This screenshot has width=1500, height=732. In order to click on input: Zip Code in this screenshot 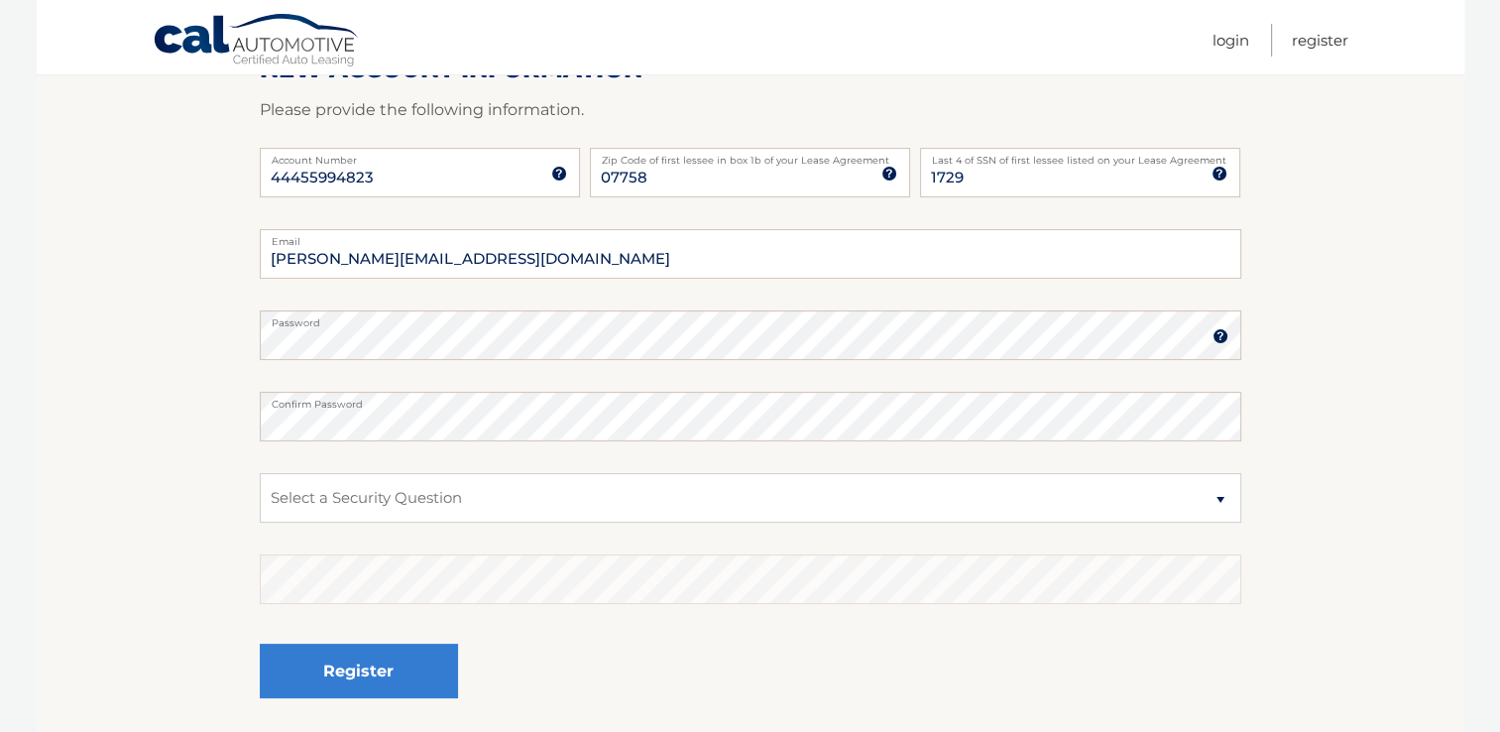, I will do `click(749, 172)`.